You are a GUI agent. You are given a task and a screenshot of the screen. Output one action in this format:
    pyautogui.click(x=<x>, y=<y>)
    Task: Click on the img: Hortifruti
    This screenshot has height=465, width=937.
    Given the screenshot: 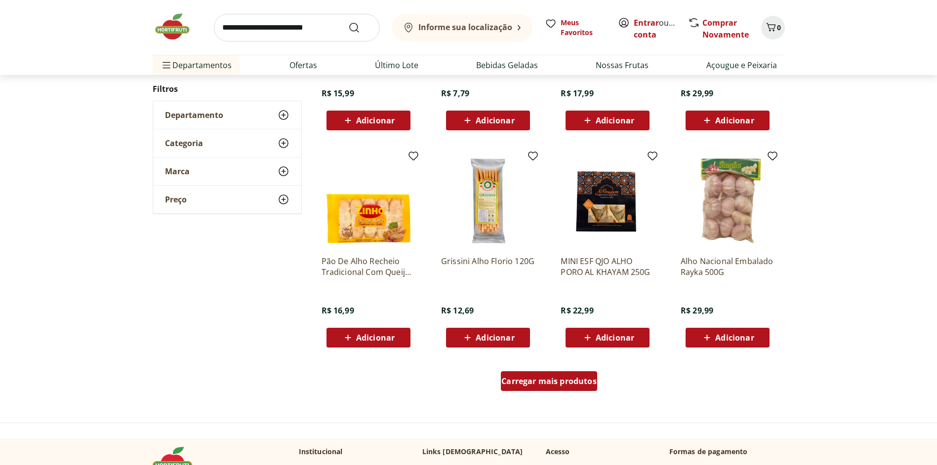 What is the action you would take?
    pyautogui.click(x=177, y=27)
    